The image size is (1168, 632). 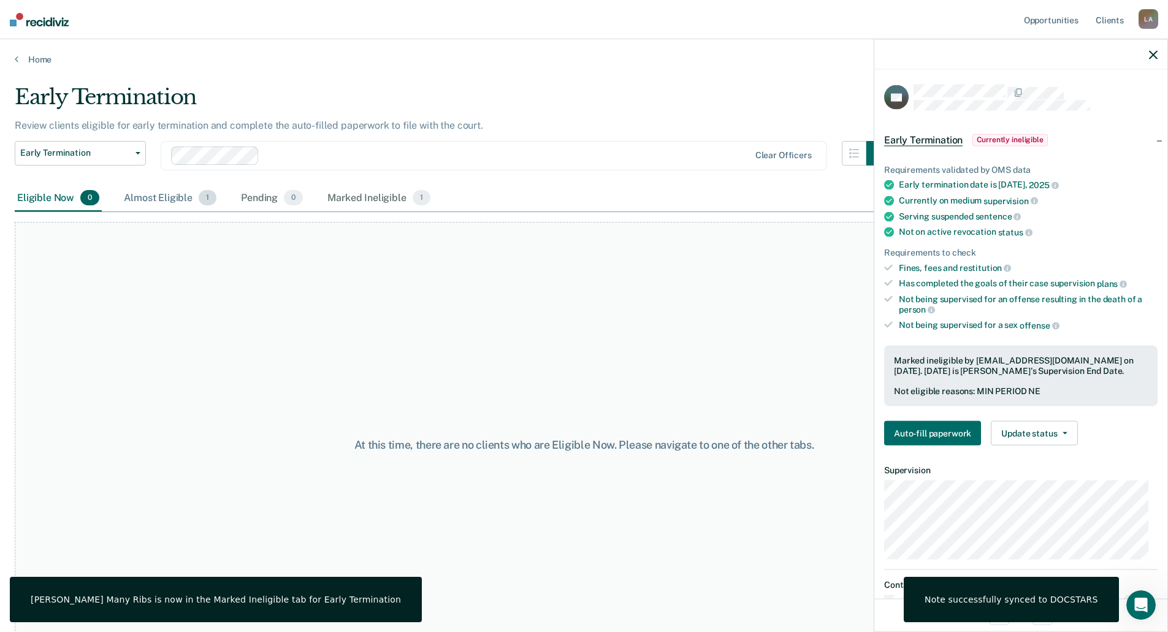 I want to click on span: status, so click(x=1016, y=232).